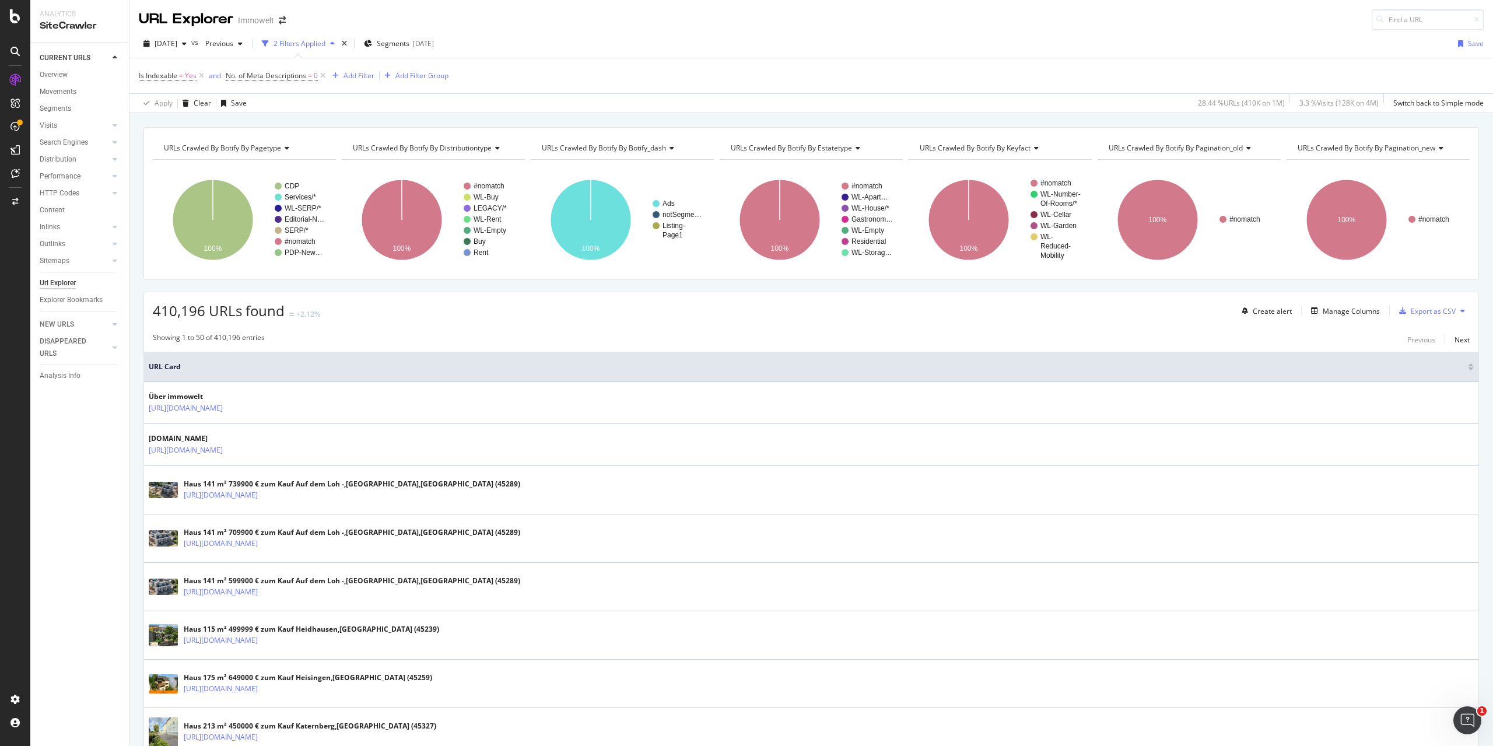 The image size is (1493, 746). Describe the element at coordinates (432, 148) in the screenshot. I see `h4: URLs Crawled By Botify By distributiontype` at that location.